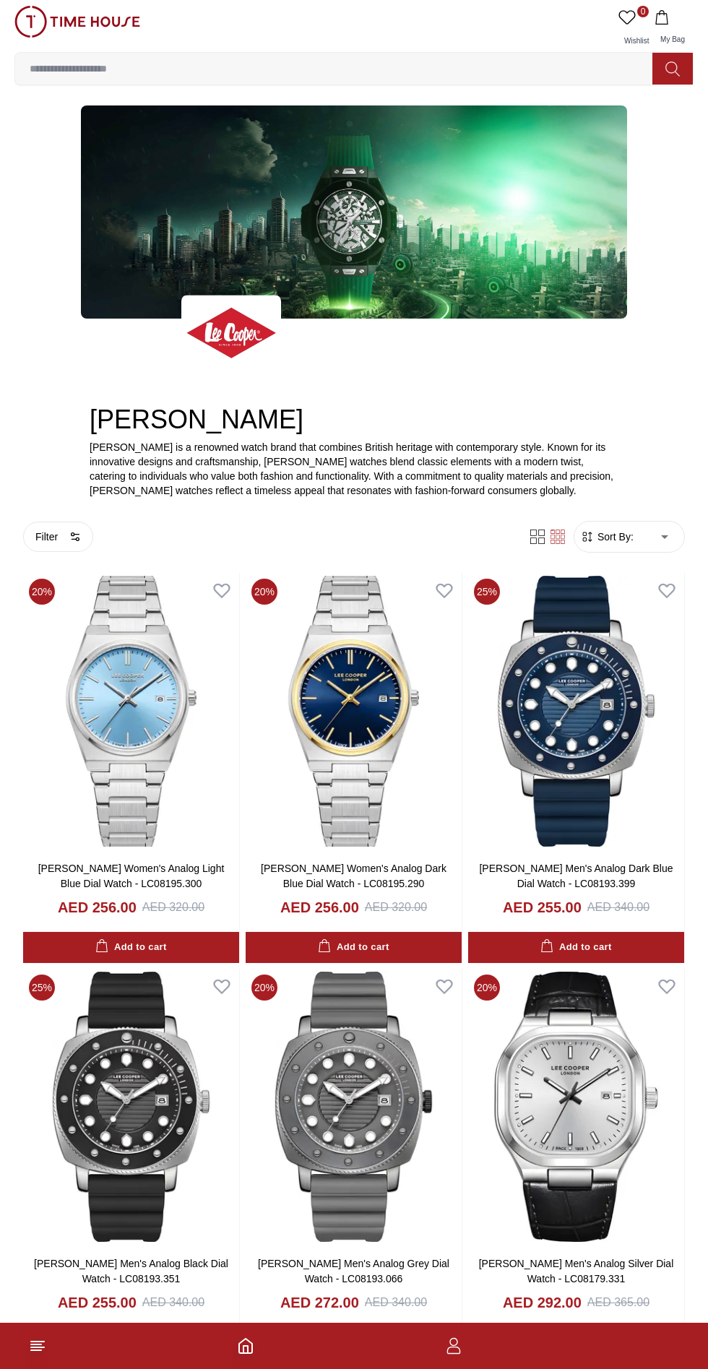 The height and width of the screenshot is (1369, 708). I want to click on img: Lee Cooper Men's Analog Dark Blue Dial Watch - LC08193.399, so click(576, 711).